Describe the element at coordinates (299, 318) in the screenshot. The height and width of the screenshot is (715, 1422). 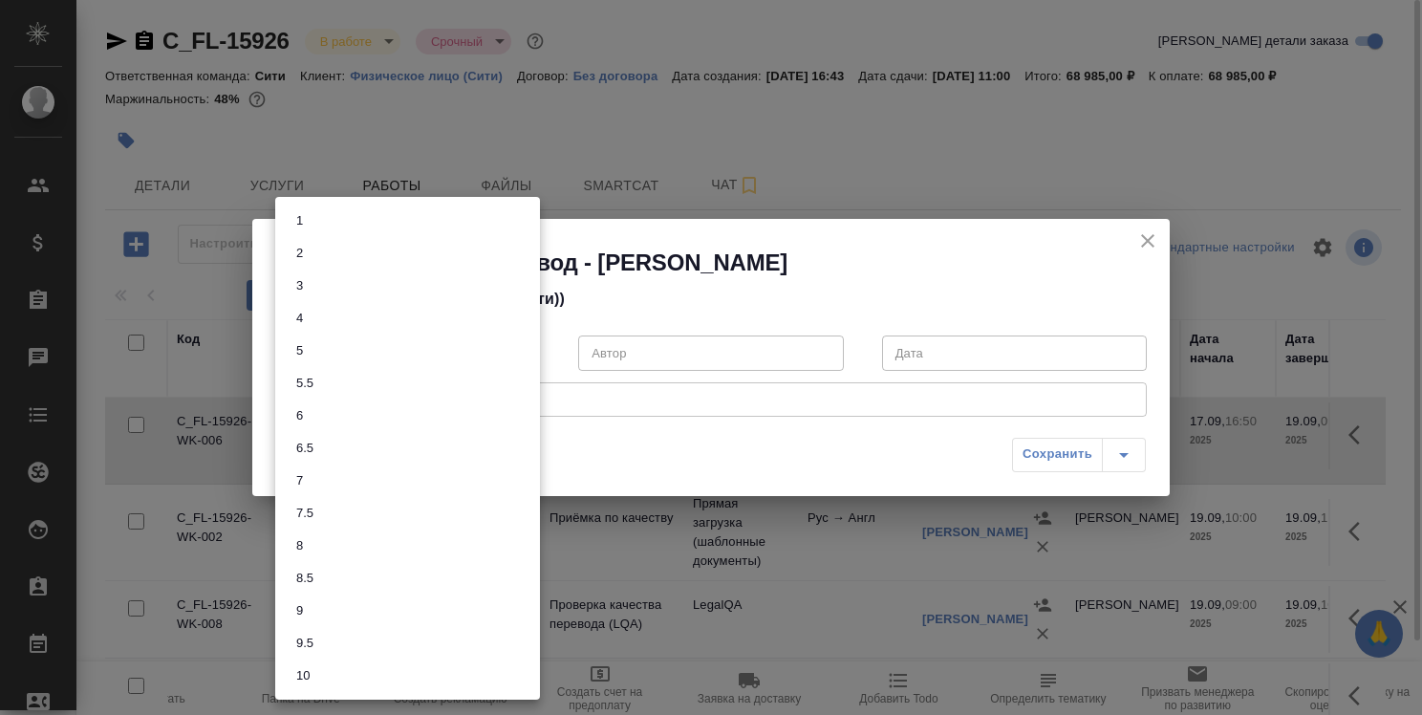
I see `button: 4` at that location.